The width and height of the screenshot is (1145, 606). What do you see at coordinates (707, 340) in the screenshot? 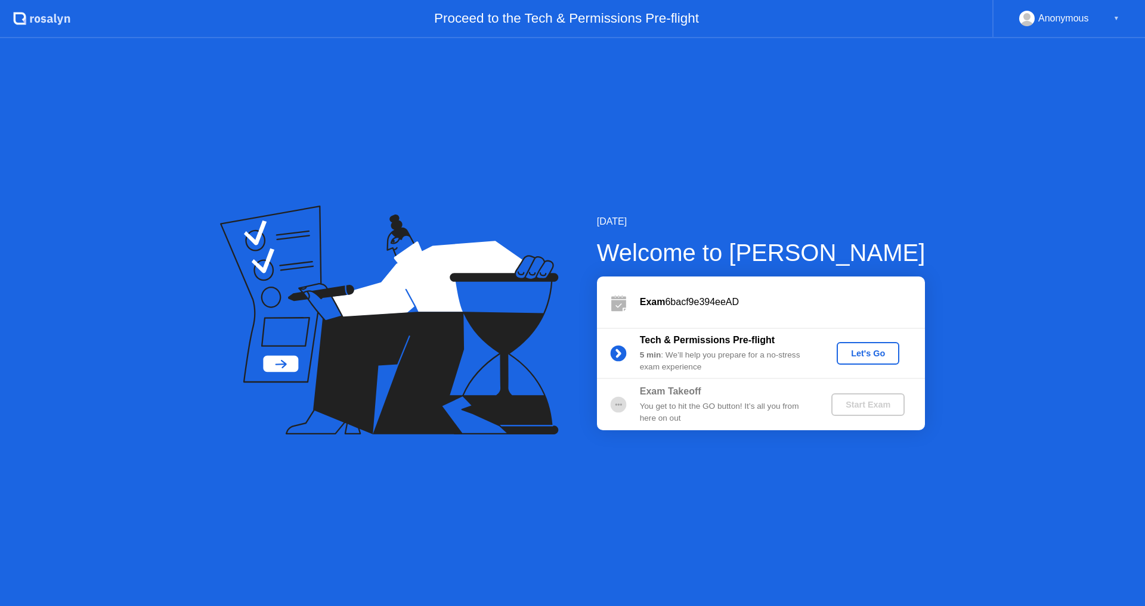
I see `b: Tech & Permissions Pre-flight` at bounding box center [707, 340].